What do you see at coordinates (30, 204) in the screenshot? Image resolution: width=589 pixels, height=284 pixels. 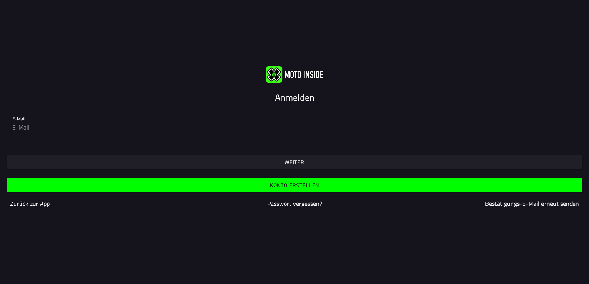 I see `ion-text: Zurück zur App` at bounding box center [30, 204].